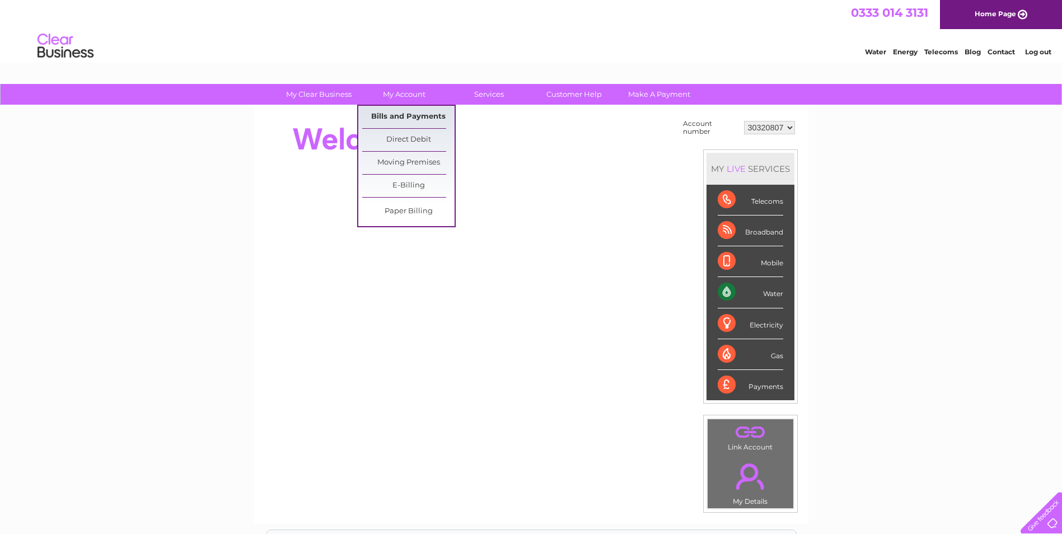  I want to click on a: Paper Billing, so click(408, 212).